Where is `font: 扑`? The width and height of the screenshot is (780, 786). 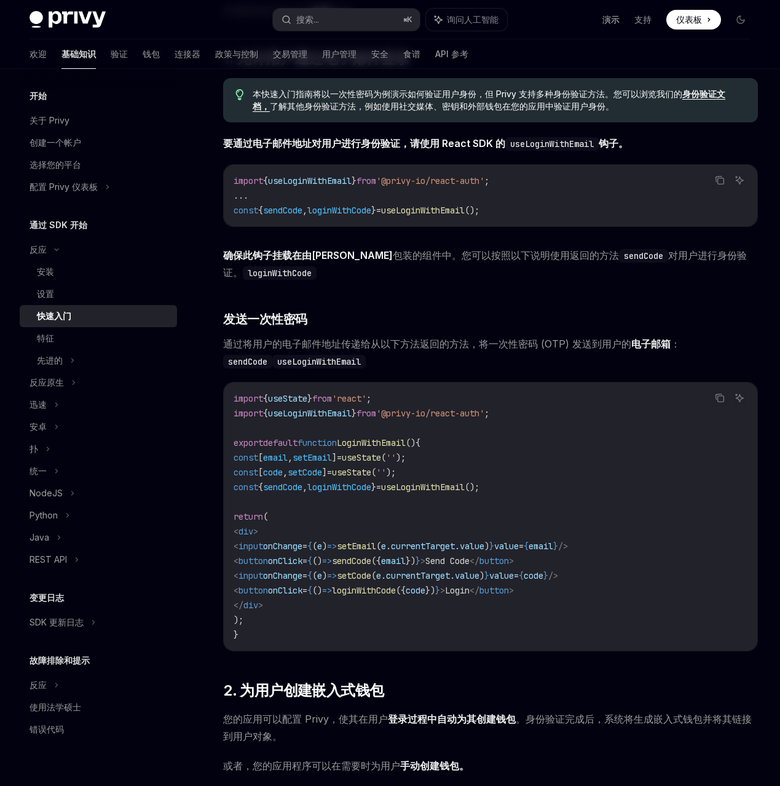
font: 扑 is located at coordinates (34, 448).